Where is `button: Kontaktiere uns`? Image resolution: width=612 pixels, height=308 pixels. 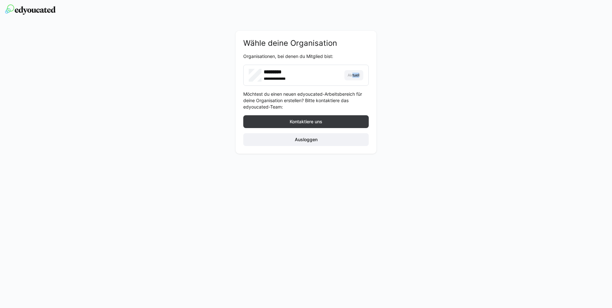
button: Kontaktiere uns is located at coordinates (306, 122).